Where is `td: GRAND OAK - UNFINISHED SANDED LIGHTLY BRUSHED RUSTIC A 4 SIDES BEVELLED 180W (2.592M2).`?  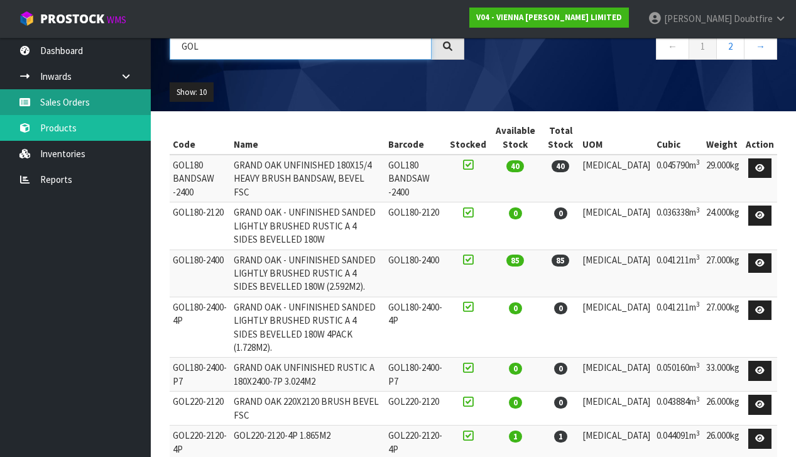 td: GRAND OAK - UNFINISHED SANDED LIGHTLY BRUSHED RUSTIC A 4 SIDES BEVELLED 180W (2.592M2). is located at coordinates (308, 273).